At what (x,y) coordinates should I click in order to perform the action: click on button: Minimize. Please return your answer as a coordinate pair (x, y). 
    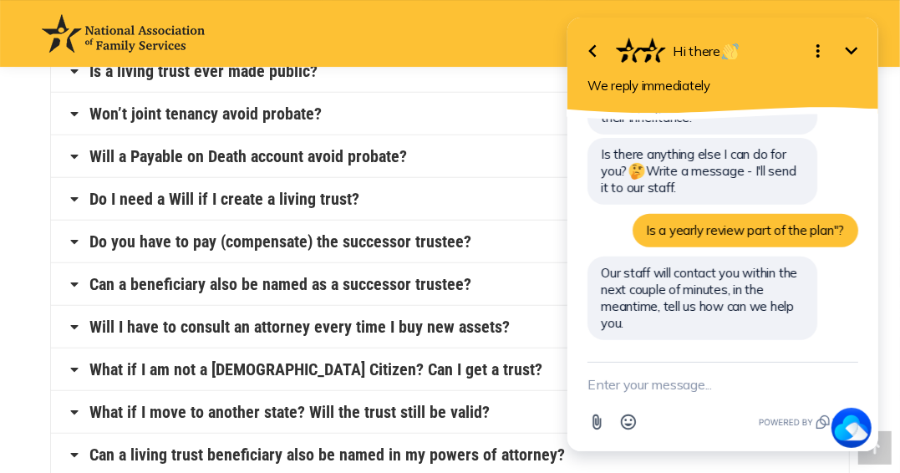
    Looking at the image, I should click on (306, 51).